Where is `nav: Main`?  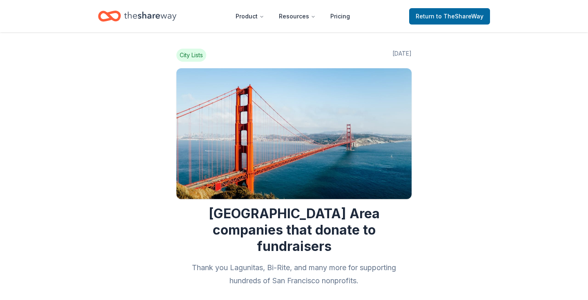 nav: Main is located at coordinates (293, 16).